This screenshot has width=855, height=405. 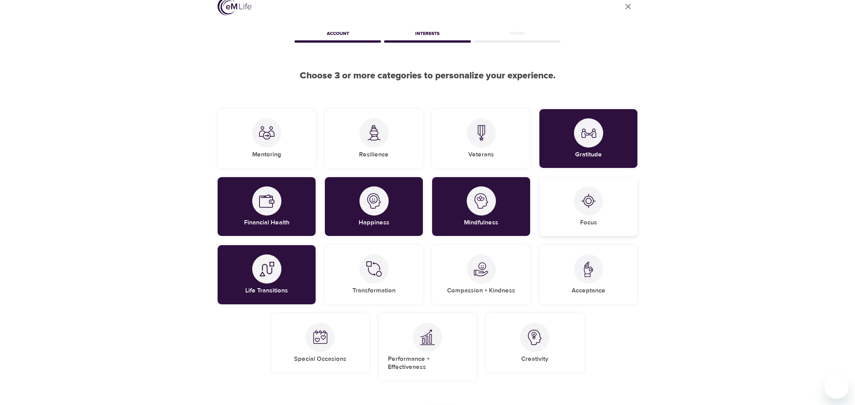 I want to click on h5: Mindfulness, so click(x=481, y=223).